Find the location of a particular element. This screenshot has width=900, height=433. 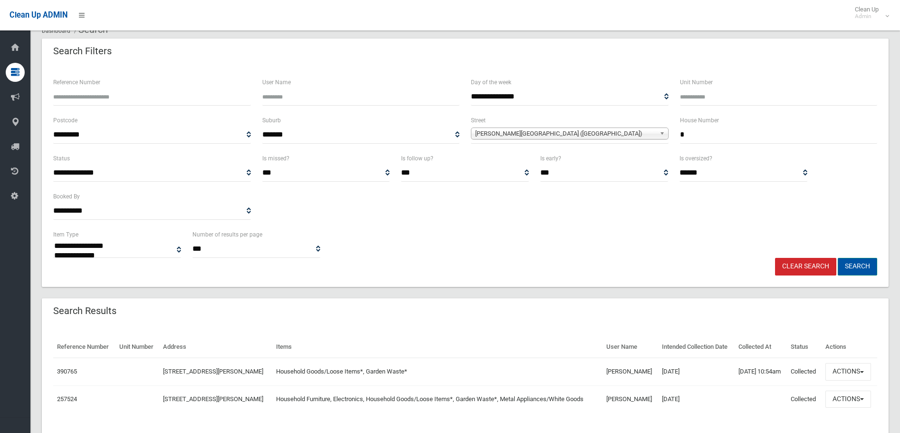

label: Booked By is located at coordinates (67, 196).